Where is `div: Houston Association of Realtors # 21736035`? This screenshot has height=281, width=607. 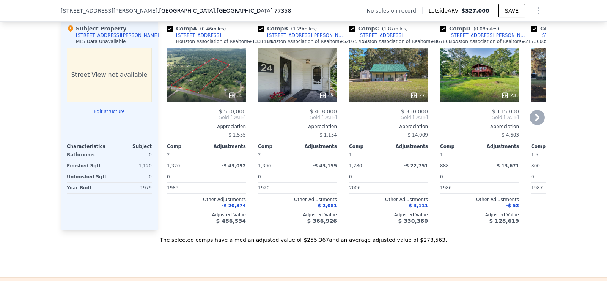
div: Houston Association of Realtors # 21736035 is located at coordinates (499, 41).